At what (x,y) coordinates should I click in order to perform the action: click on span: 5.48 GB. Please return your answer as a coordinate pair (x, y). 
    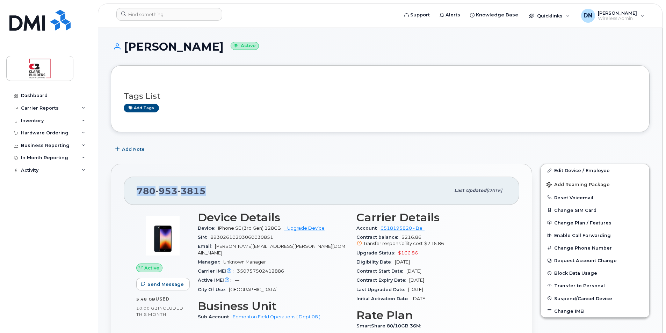
    Looking at the image, I should click on (146, 300).